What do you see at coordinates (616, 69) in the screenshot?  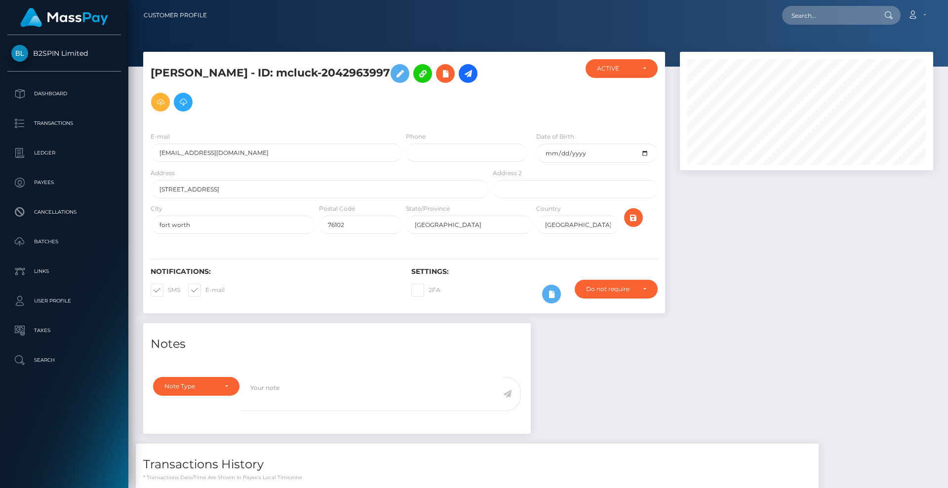 I see `div: ACTIVE` at bounding box center [616, 69].